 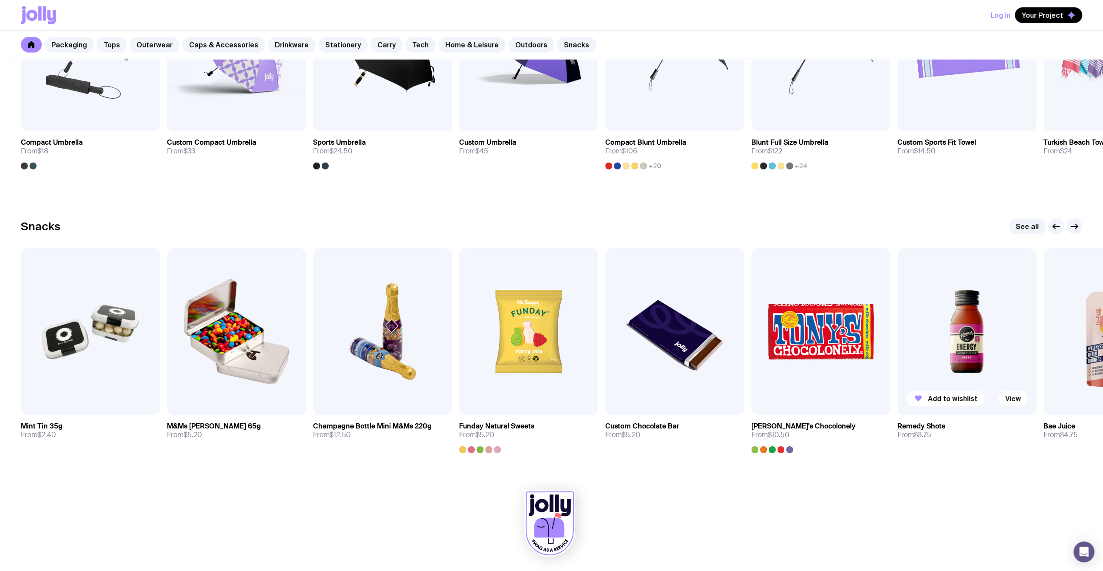 What do you see at coordinates (292, 45) in the screenshot?
I see `a: Drinkware` at bounding box center [292, 45].